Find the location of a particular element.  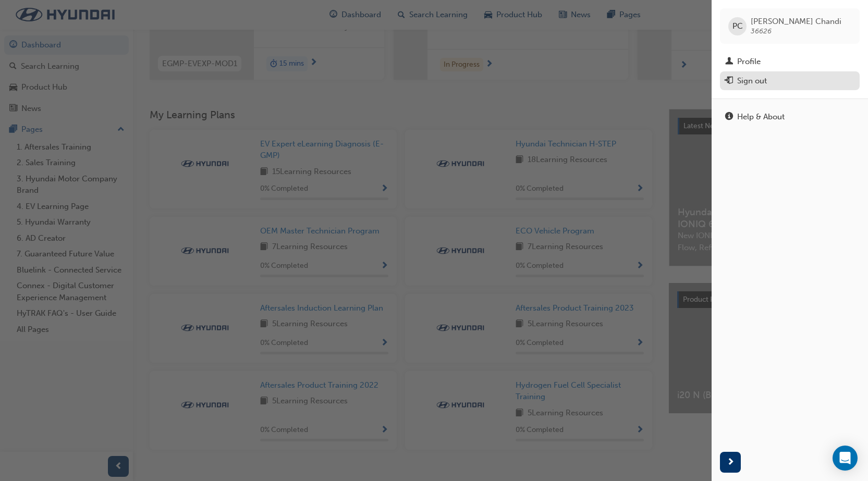

div: Profile is located at coordinates (749, 62).